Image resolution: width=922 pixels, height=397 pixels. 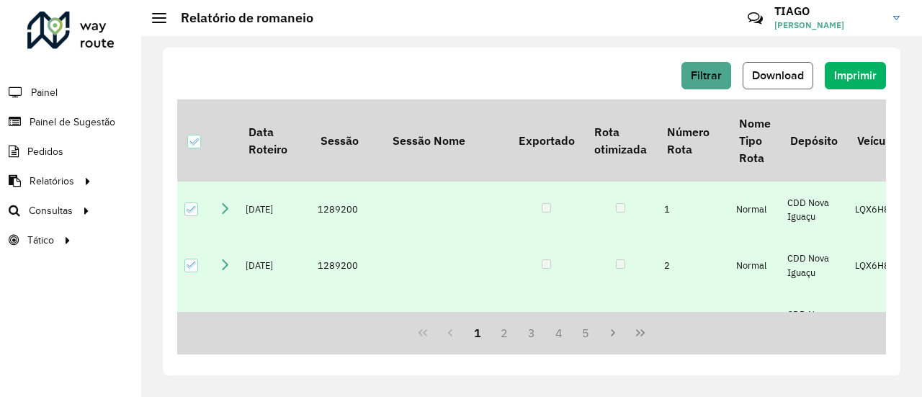 I want to click on button: Filtrar, so click(x=706, y=76).